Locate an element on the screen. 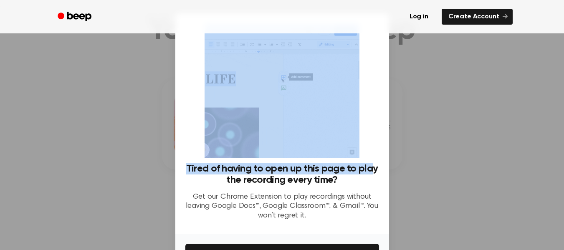  a: Beep is located at coordinates (75, 17).